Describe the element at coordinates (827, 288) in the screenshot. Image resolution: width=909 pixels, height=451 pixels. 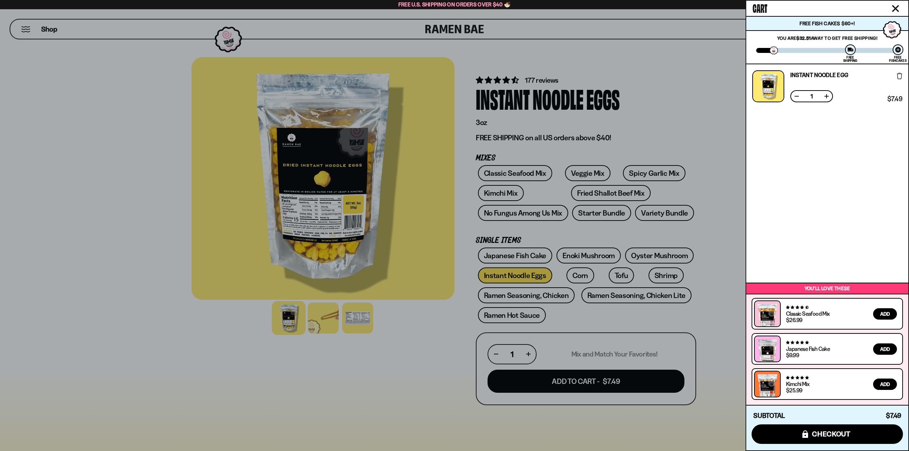
I see `p: You’ll love these` at that location.